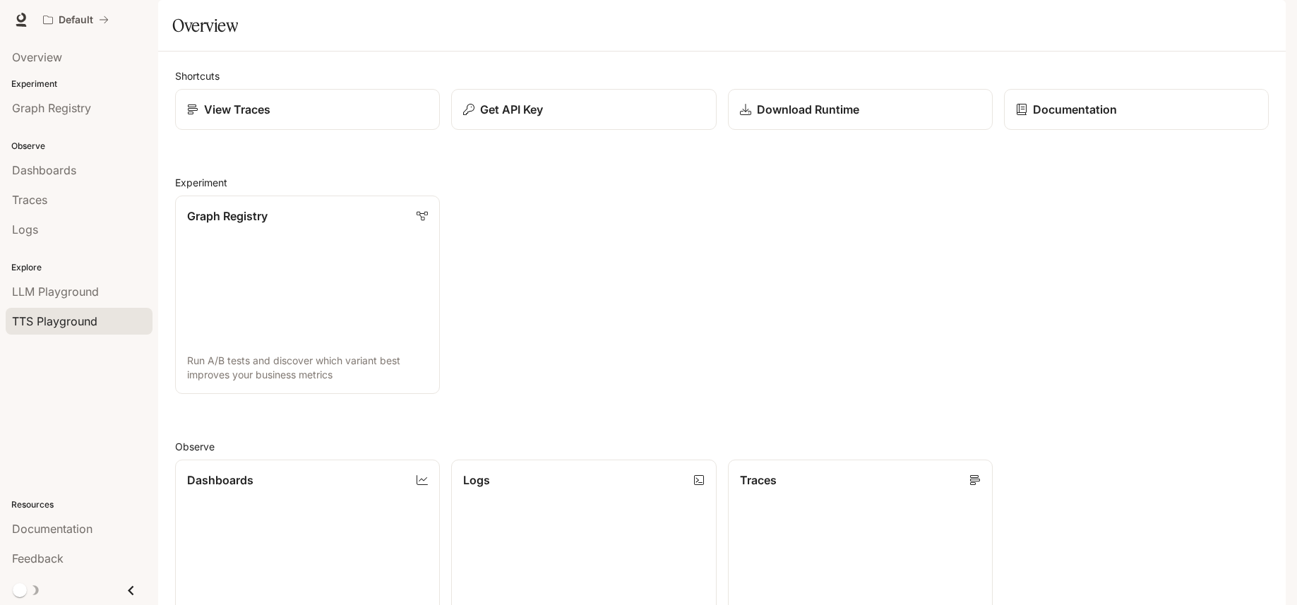 The height and width of the screenshot is (605, 1297). Describe the element at coordinates (307, 368) in the screenshot. I see `p: Run A/B tests and discover which variant best improves your business metrics` at that location.